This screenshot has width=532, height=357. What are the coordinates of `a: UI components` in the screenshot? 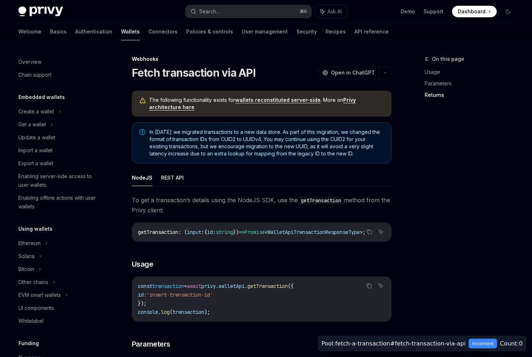 It's located at (59, 308).